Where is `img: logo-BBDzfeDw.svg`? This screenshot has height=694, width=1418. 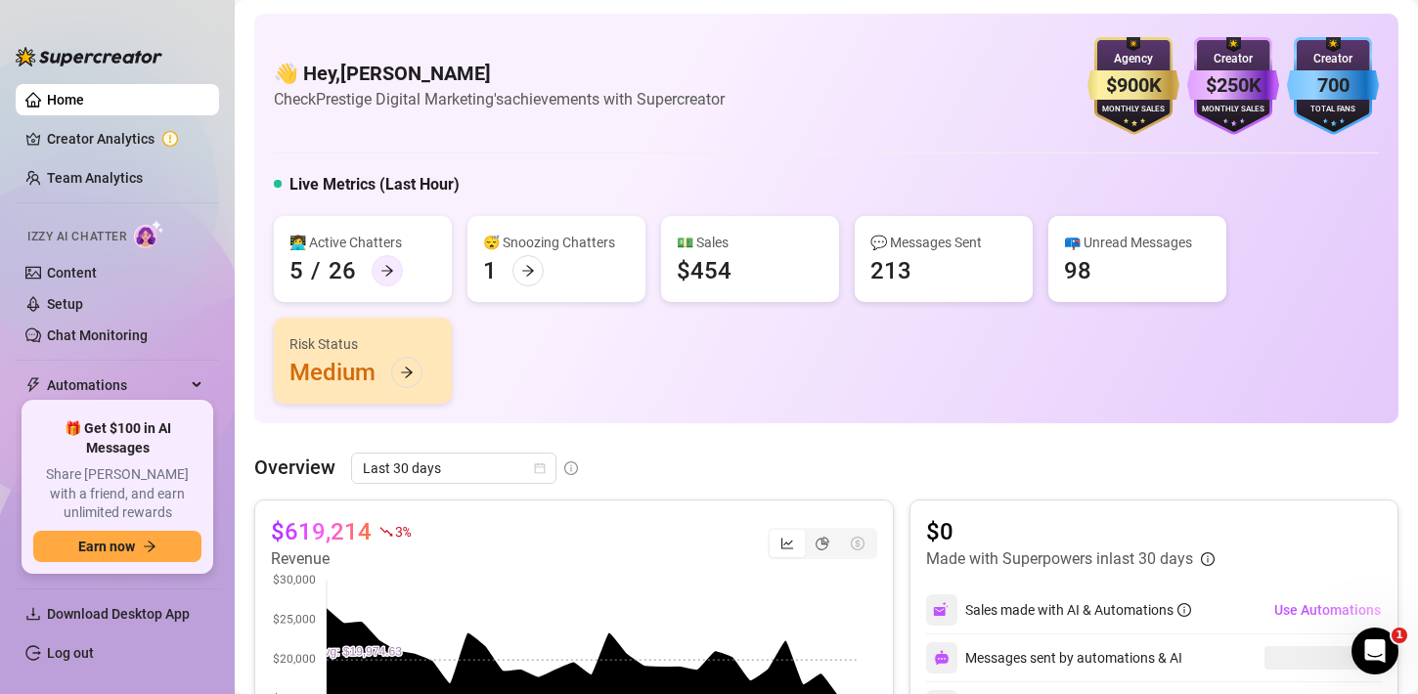 img: logo-BBDzfeDw.svg is located at coordinates (89, 57).